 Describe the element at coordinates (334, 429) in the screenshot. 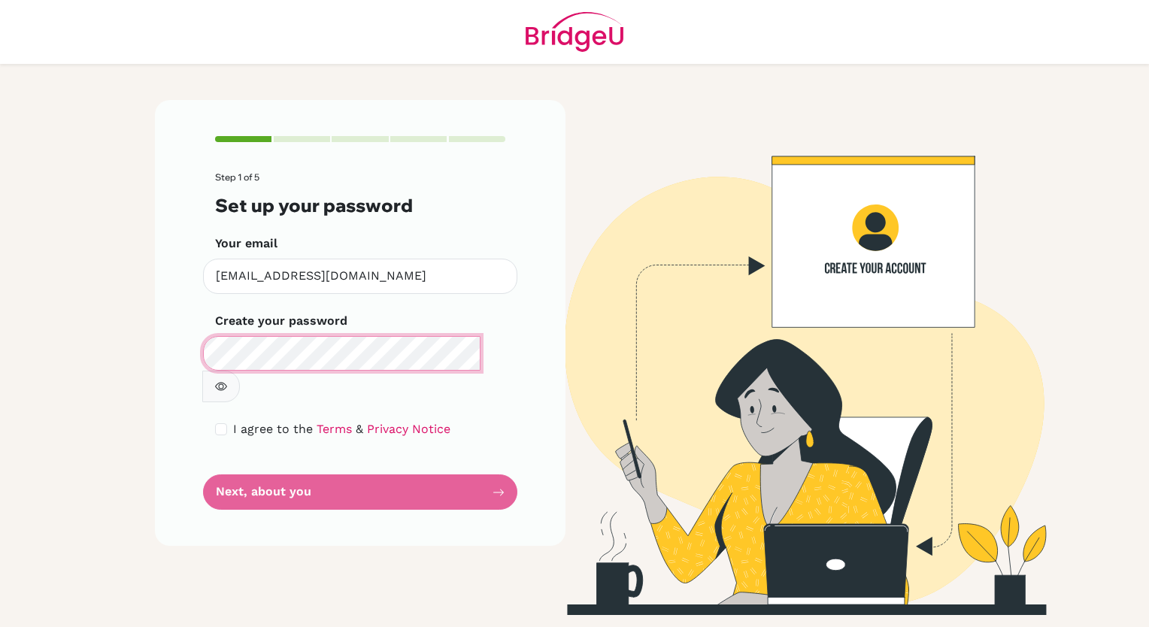

I see `a: Terms` at that location.